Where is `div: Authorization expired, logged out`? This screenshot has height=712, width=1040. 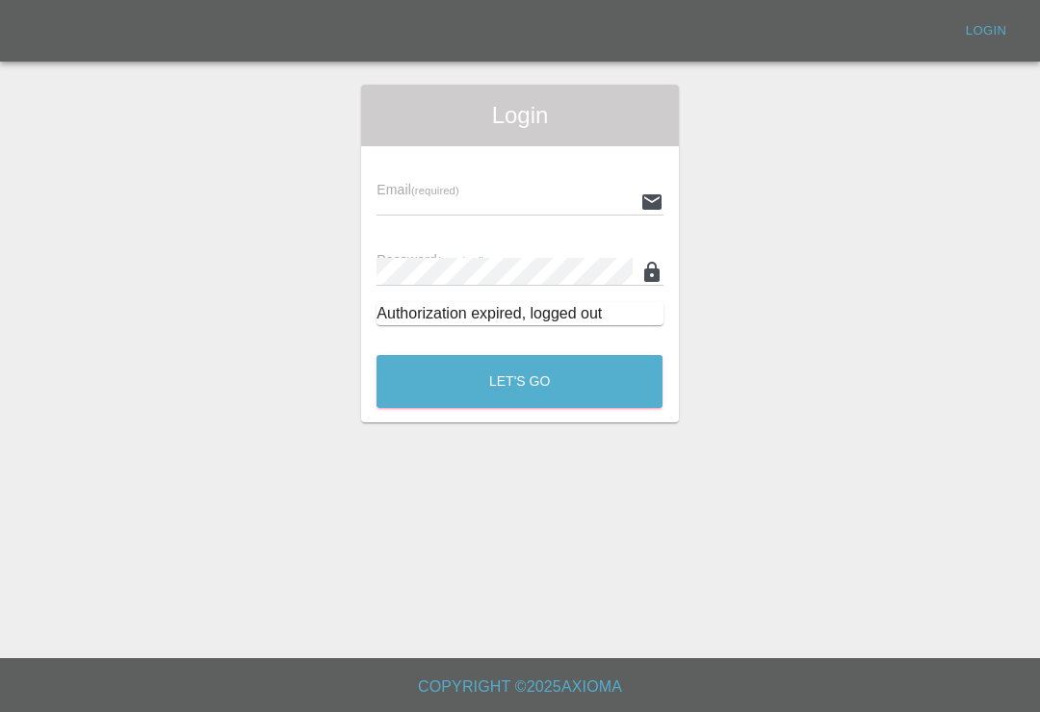
div: Authorization expired, logged out is located at coordinates (519, 314).